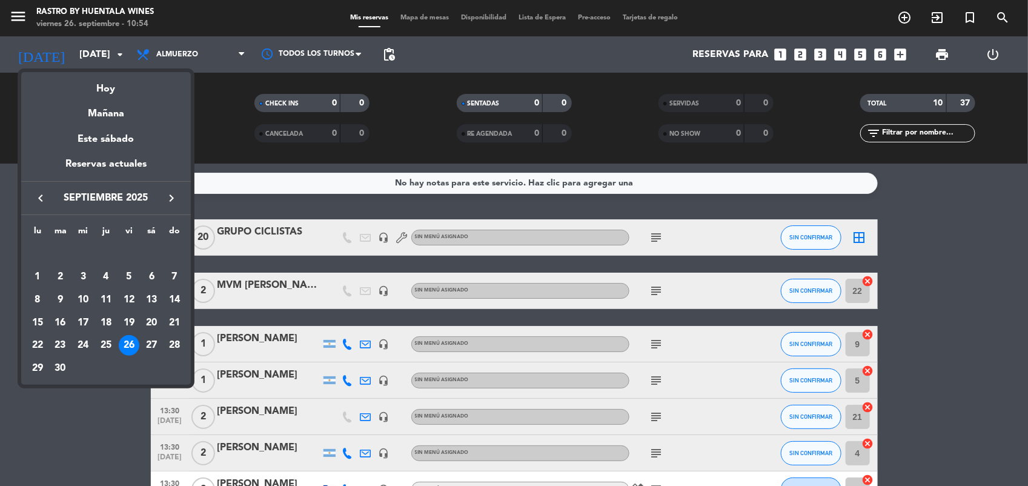 The image size is (1028, 486). Describe the element at coordinates (129, 300) in the screenshot. I see `td: 12 de septiembre de 2025` at that location.